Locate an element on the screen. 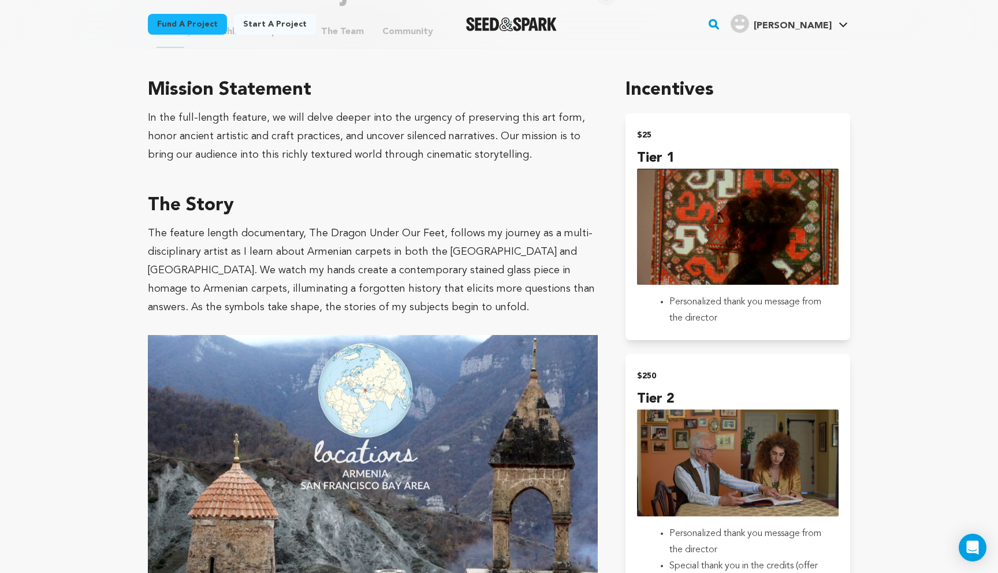 The height and width of the screenshot is (573, 998). a: Anna S.'s Profile is located at coordinates (789, 23).